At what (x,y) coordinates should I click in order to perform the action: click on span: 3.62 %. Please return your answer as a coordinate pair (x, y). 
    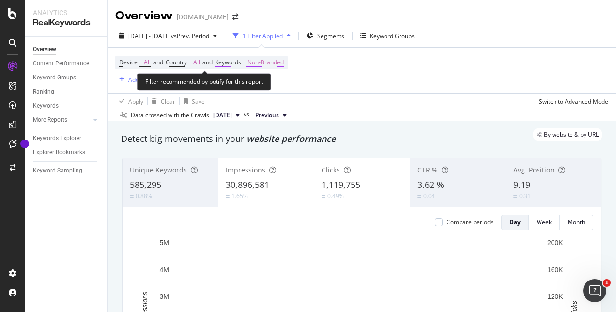
    Looking at the image, I should click on (430, 184).